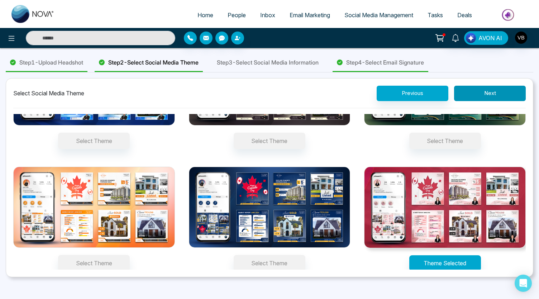 The height and width of the screenshot is (299, 539). Describe the element at coordinates (268, 62) in the screenshot. I see `span: Step 3 - Select Social Media Information` at that location.